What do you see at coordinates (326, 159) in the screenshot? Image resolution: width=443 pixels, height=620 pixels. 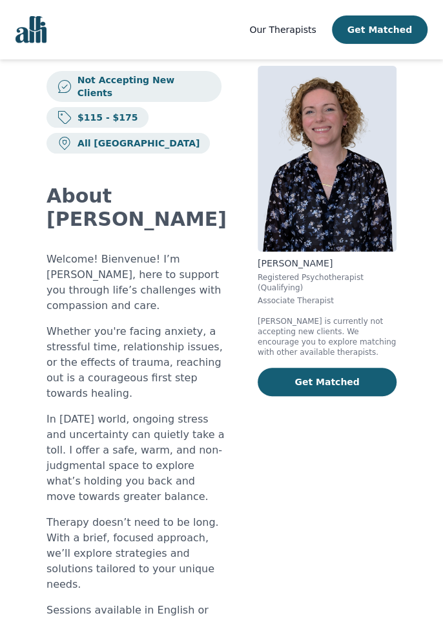 I see `img: Catherine_Robbe` at bounding box center [326, 159].